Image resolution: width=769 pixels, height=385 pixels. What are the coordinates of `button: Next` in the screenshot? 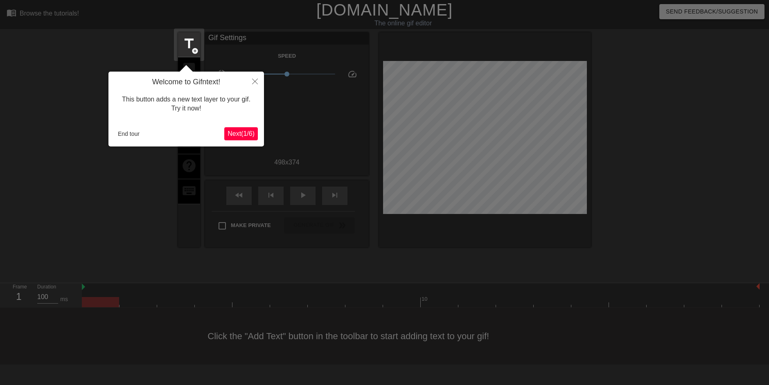 It's located at (241, 134).